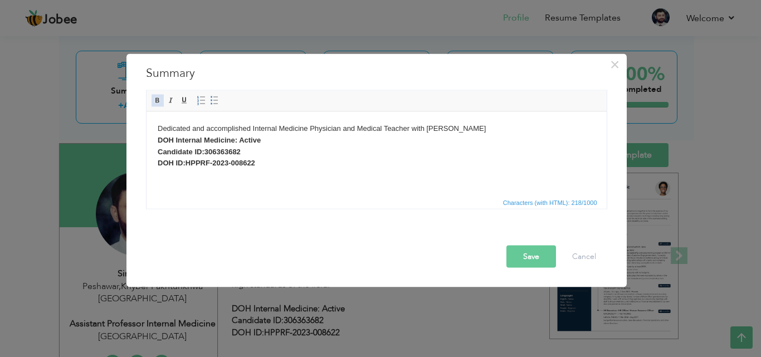 This screenshot has width=761, height=357. What do you see at coordinates (215, 100) in the screenshot?
I see `a: Insert/Remove Bulleted List` at bounding box center [215, 100].